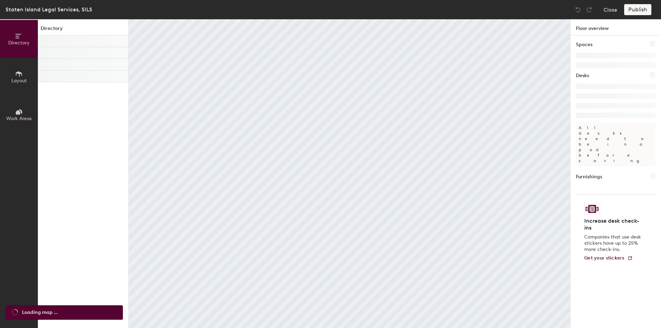 Image resolution: width=661 pixels, height=328 pixels. What do you see at coordinates (604, 258) in the screenshot?
I see `span: Get your stickers` at bounding box center [604, 258].